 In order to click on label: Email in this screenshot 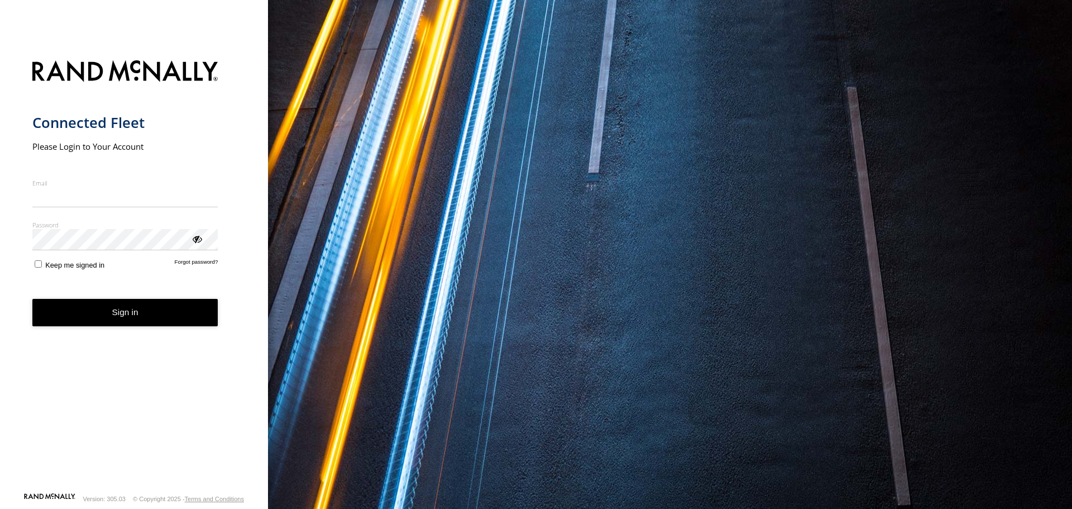, I will do `click(125, 183)`.